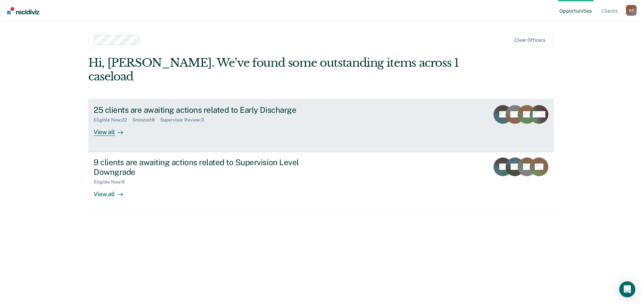  Describe the element at coordinates (146, 120) in the screenshot. I see `div: Snoozed : 8` at that location.